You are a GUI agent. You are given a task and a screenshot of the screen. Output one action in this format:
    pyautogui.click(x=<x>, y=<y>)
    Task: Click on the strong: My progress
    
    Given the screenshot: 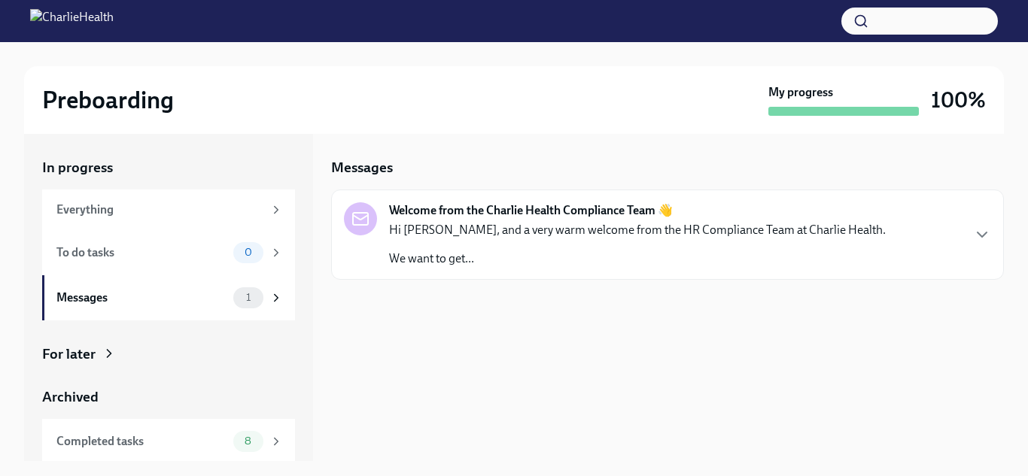 What is the action you would take?
    pyautogui.click(x=801, y=93)
    